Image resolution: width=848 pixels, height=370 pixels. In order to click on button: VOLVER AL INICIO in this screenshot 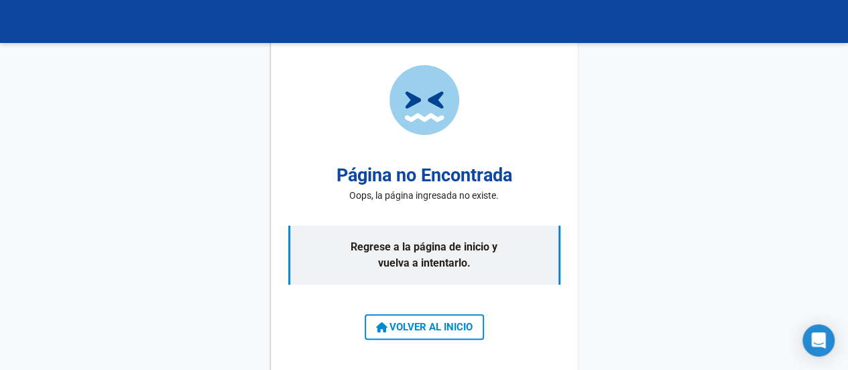, I will do `click(425, 327)`.